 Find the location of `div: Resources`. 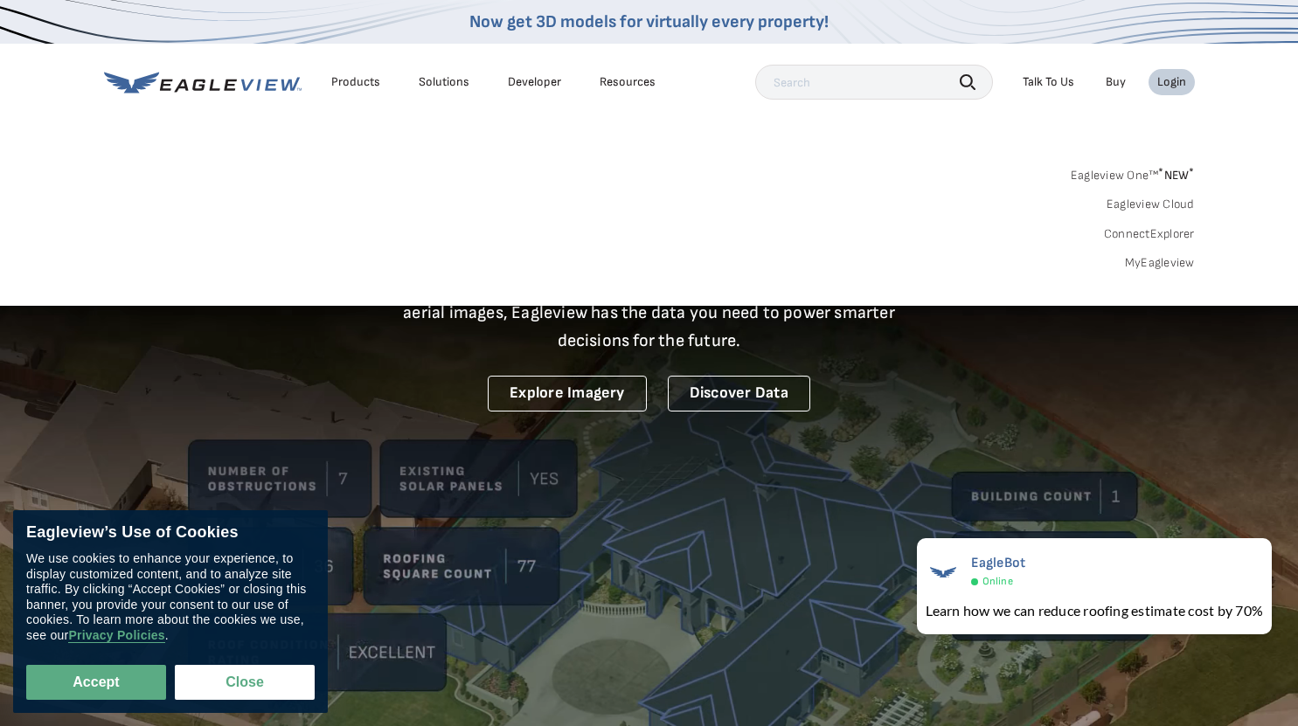

div: Resources is located at coordinates (628, 82).